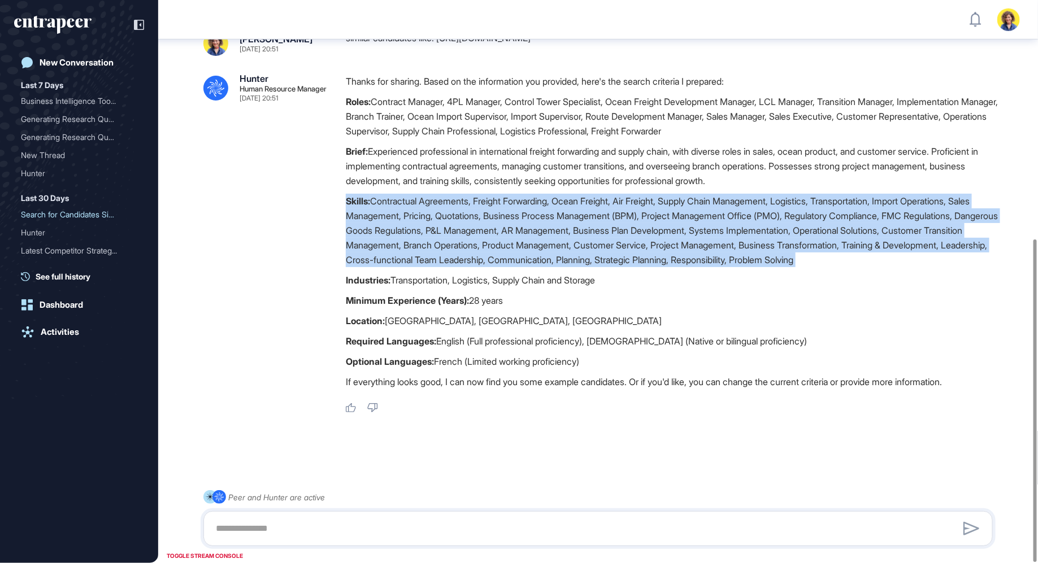 The image size is (1038, 563). I want to click on strong: Roles:, so click(358, 102).